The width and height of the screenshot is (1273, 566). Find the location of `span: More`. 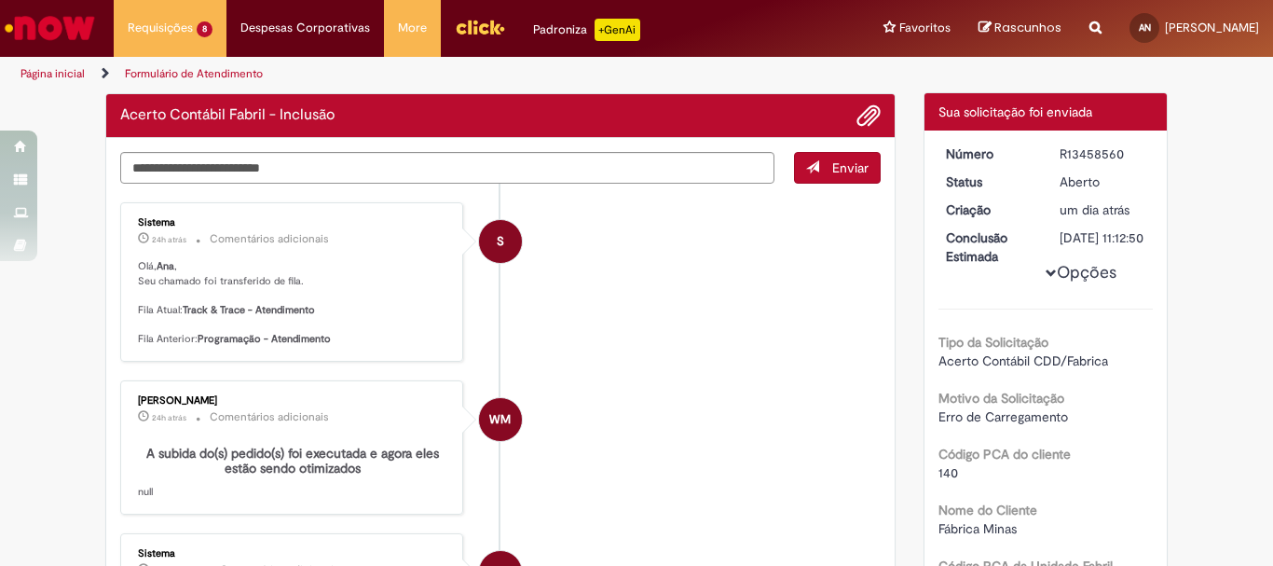

span: More is located at coordinates (412, 28).